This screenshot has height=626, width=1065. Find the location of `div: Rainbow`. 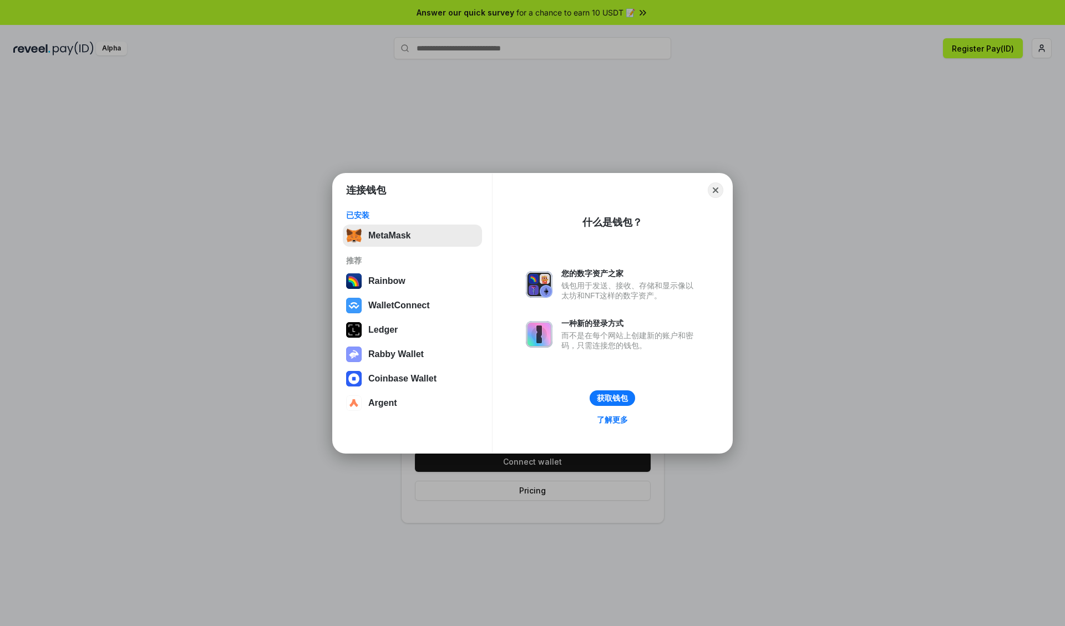

div: Rainbow is located at coordinates (387, 281).